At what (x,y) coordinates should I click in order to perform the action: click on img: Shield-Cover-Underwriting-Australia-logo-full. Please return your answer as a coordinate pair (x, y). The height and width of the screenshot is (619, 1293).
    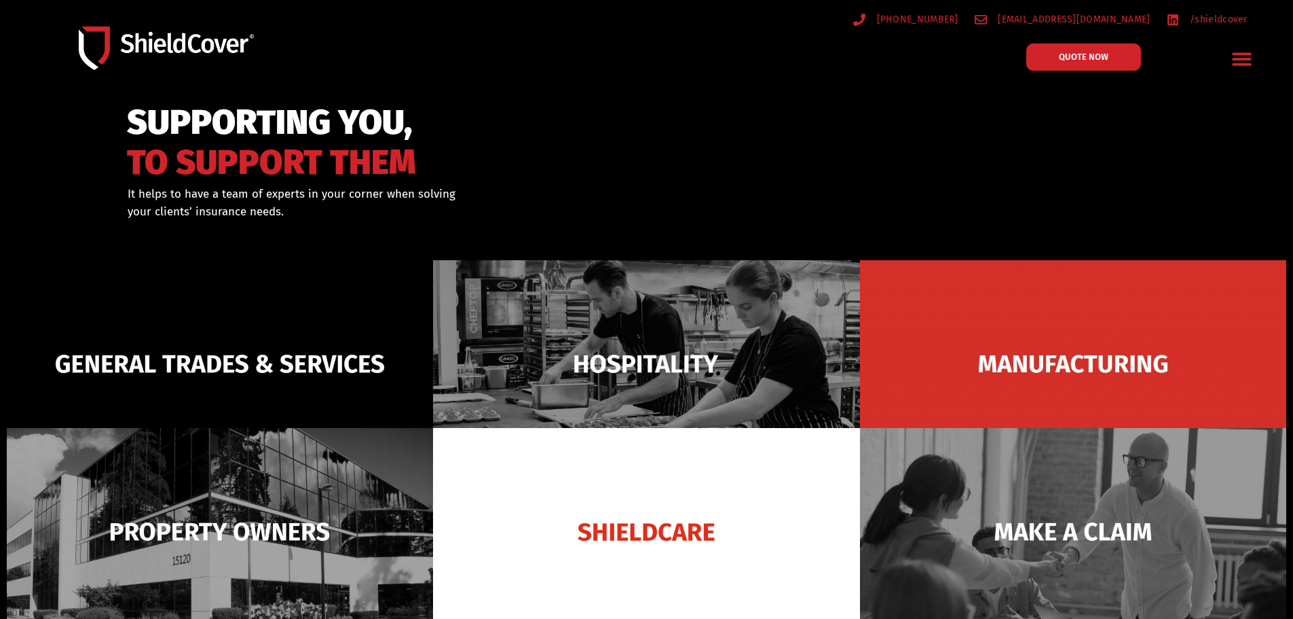
    Looking at the image, I should click on (166, 48).